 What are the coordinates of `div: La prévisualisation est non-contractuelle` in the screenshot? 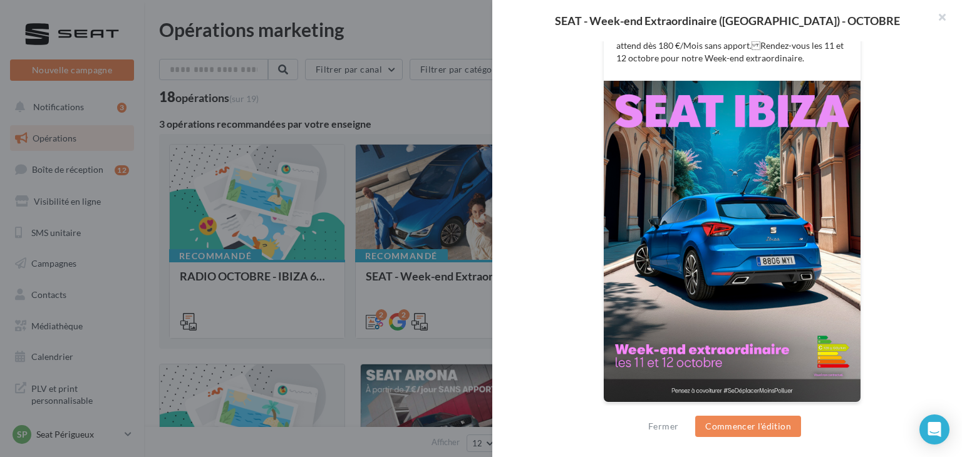 It's located at (732, 411).